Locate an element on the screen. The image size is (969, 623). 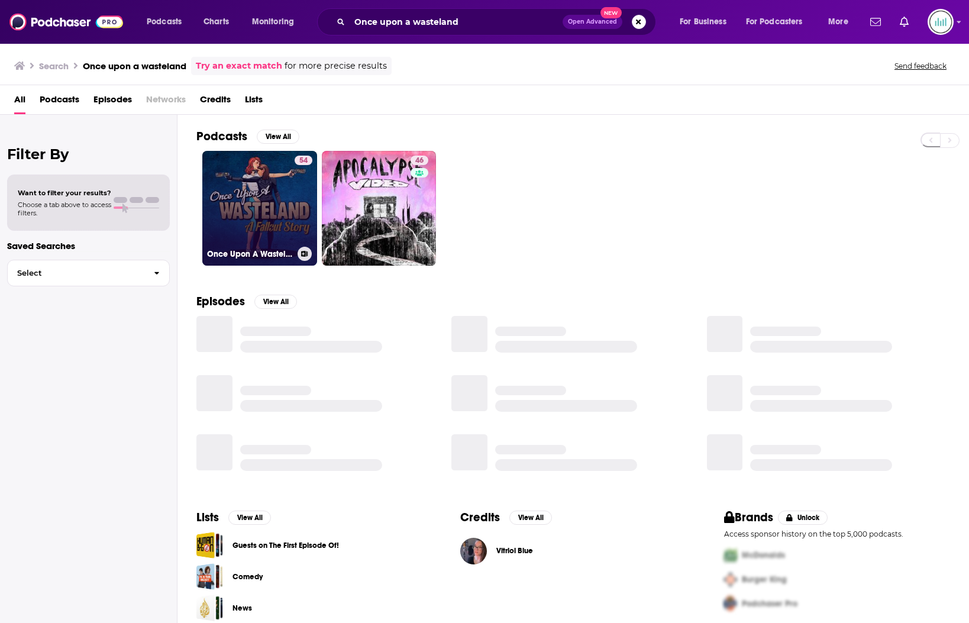
h2: Credits is located at coordinates (480, 517).